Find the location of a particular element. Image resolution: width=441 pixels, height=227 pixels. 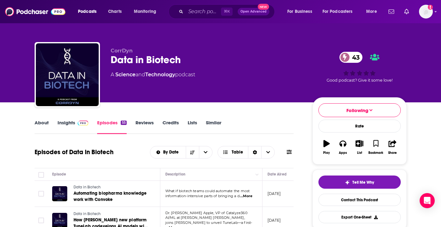

span: For Business is located at coordinates (300, 12).